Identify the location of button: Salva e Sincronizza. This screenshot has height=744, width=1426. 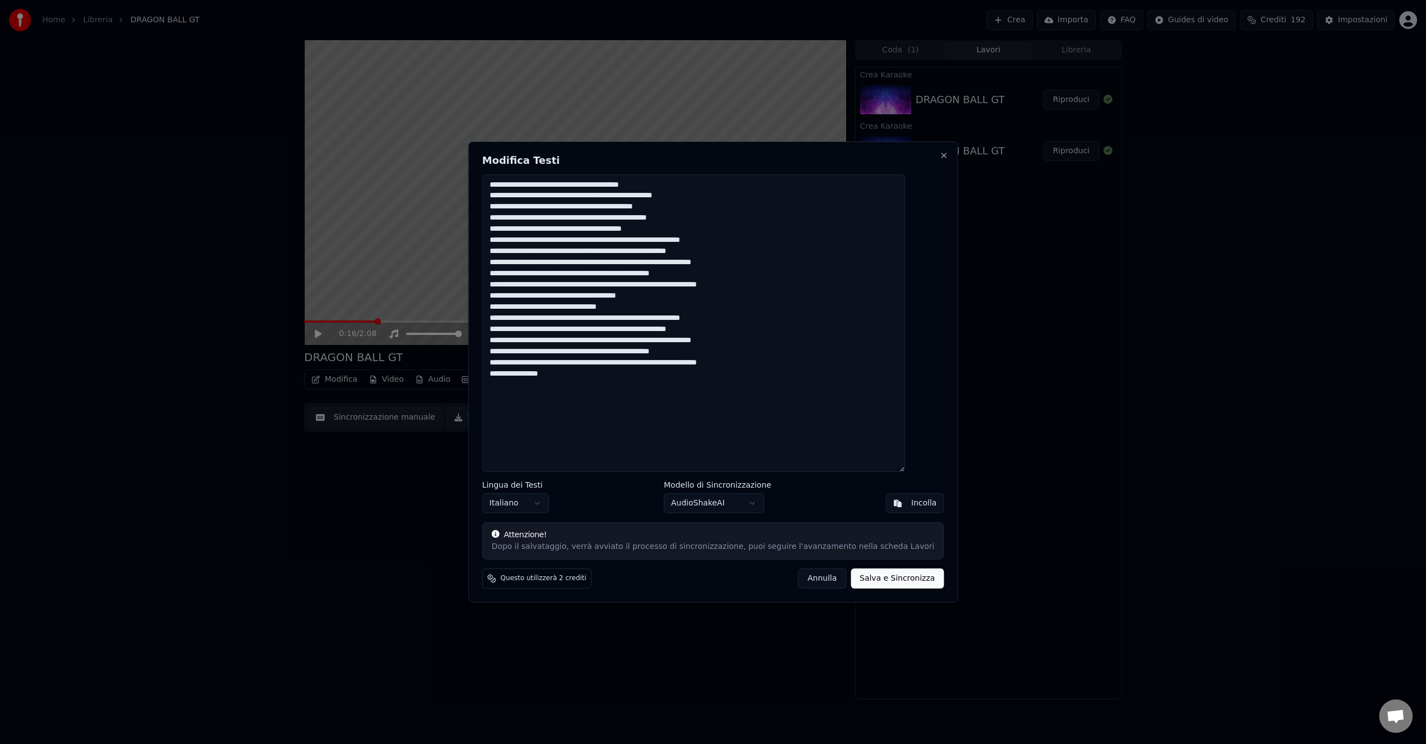
(897, 578).